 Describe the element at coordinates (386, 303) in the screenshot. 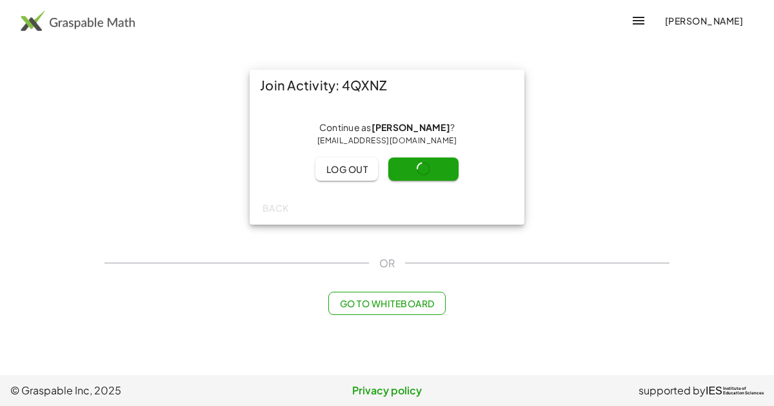

I see `button: Go to Whiteboard` at that location.